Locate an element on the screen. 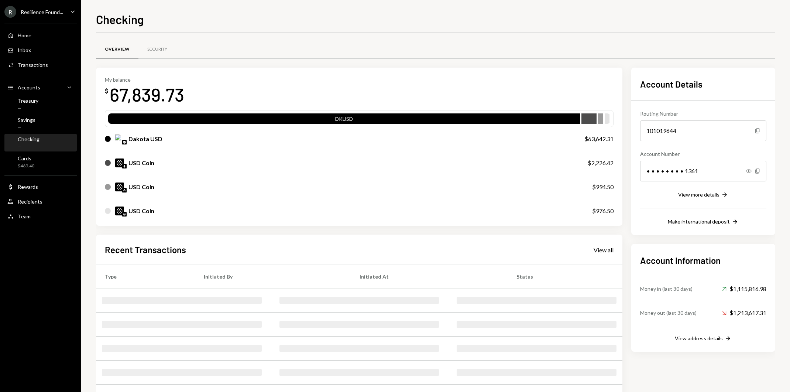  a: Inbox is located at coordinates (41, 50).